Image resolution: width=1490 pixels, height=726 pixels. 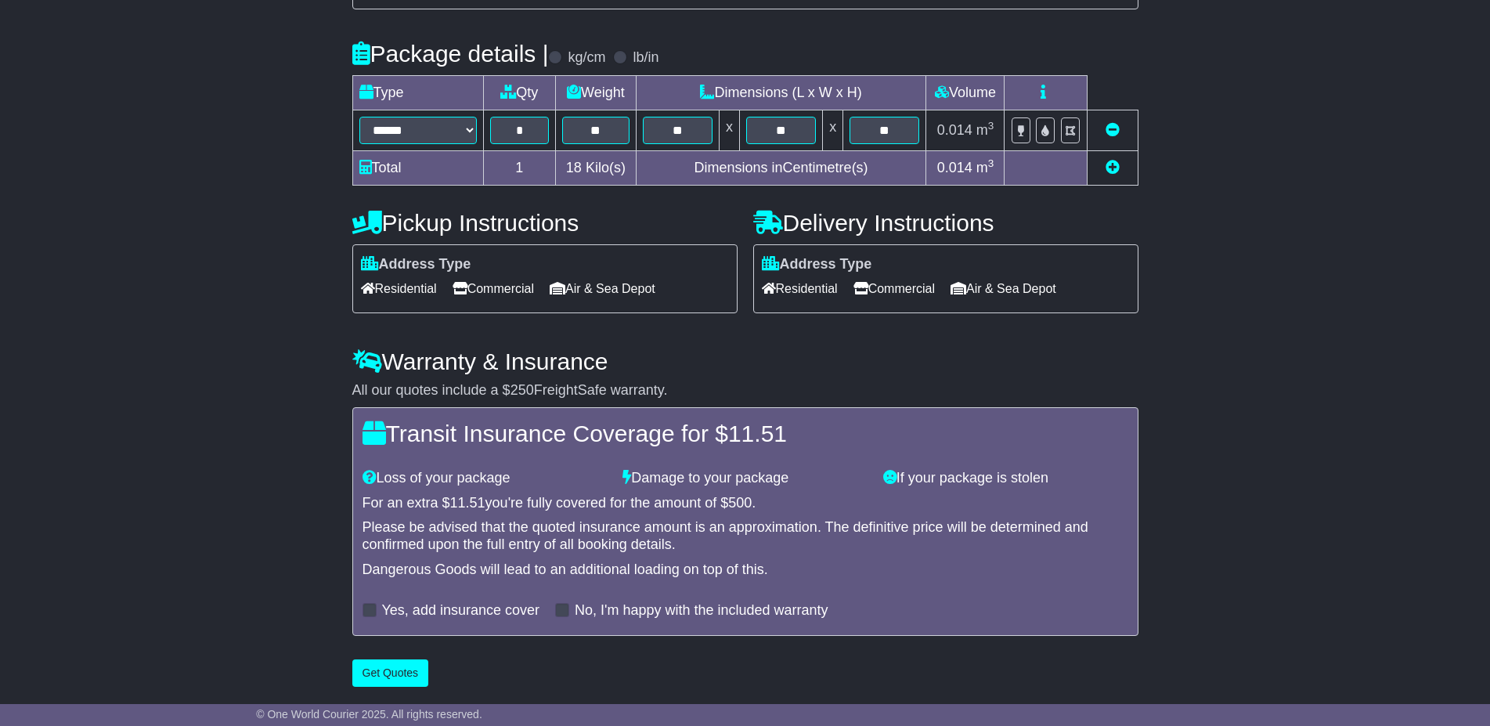 I want to click on td: Weight, so click(x=596, y=92).